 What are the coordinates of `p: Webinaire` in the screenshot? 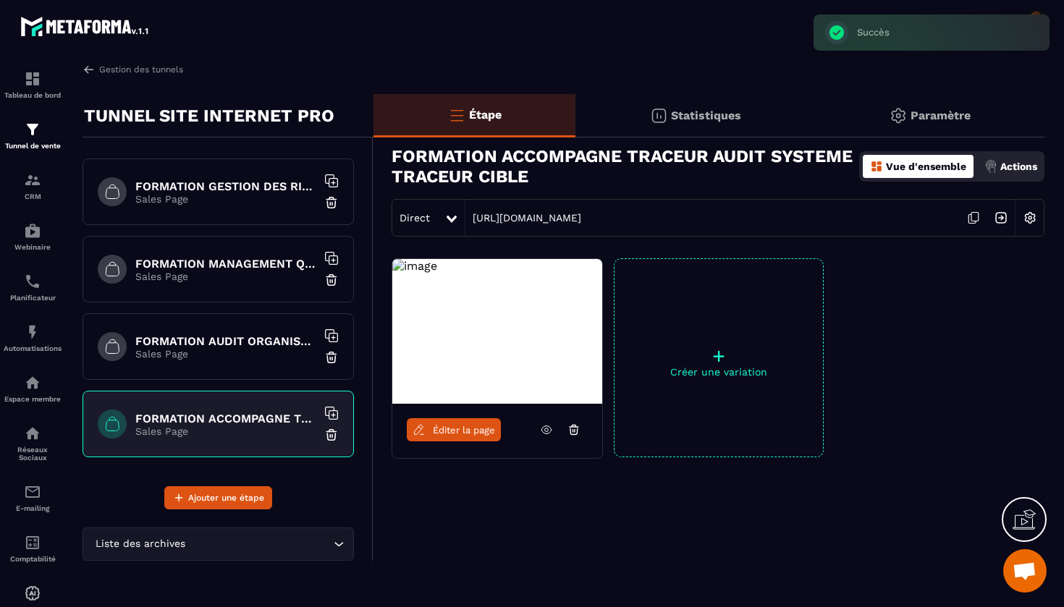 It's located at (33, 247).